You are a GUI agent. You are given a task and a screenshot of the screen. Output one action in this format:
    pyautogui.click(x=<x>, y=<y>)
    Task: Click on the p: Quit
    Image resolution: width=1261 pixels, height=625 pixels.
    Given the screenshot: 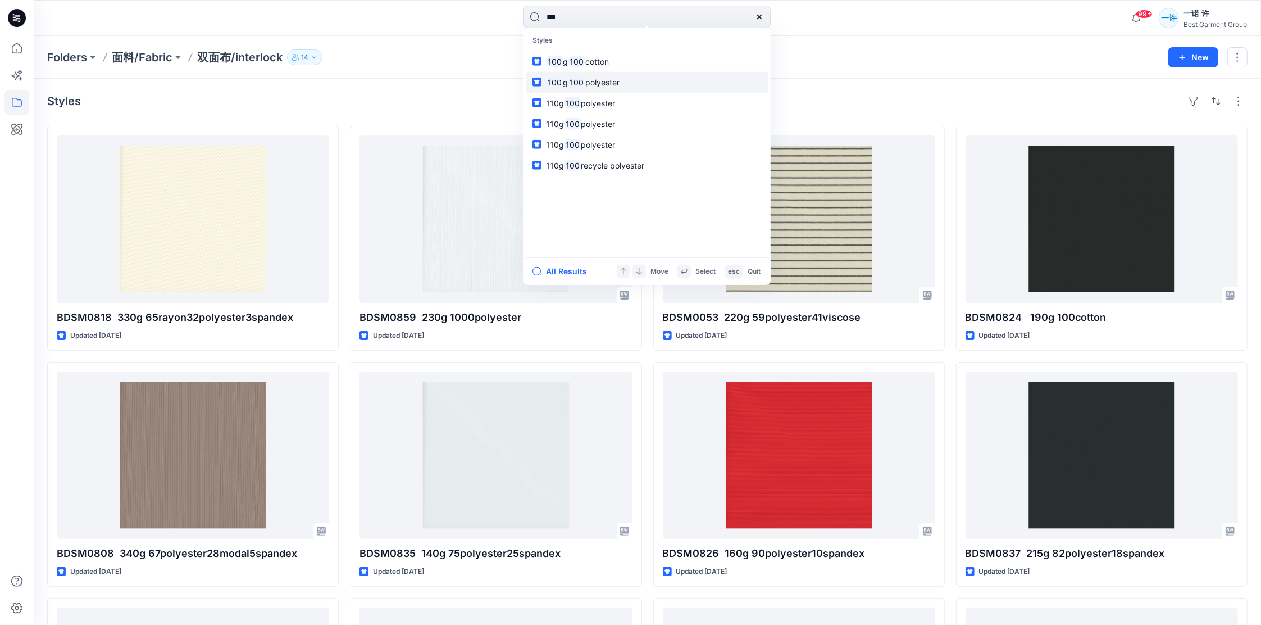 What is the action you would take?
    pyautogui.click(x=754, y=271)
    